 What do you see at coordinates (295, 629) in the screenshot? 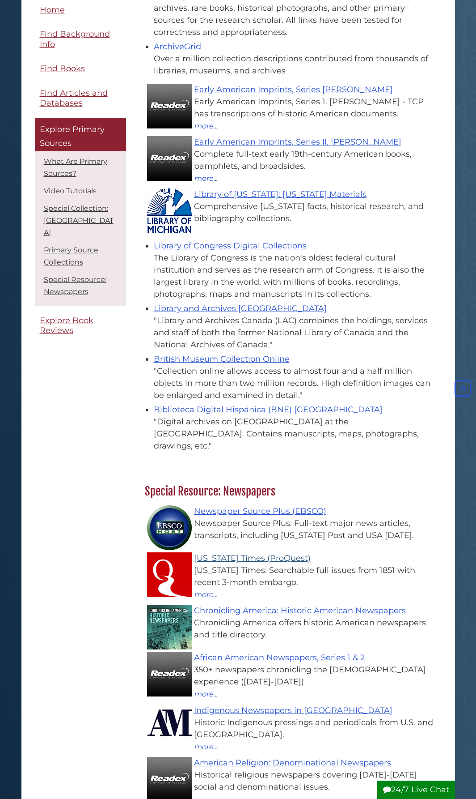
I see `div: Chronicling America offers historic American newspapers and title directory.` at bounding box center [295, 629].